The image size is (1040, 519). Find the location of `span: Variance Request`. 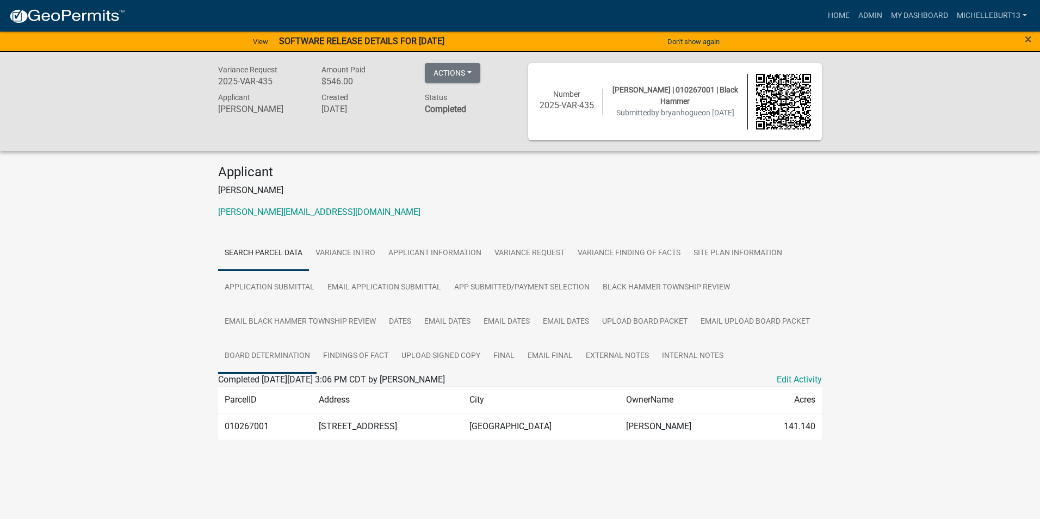

span: Variance Request is located at coordinates (248, 70).